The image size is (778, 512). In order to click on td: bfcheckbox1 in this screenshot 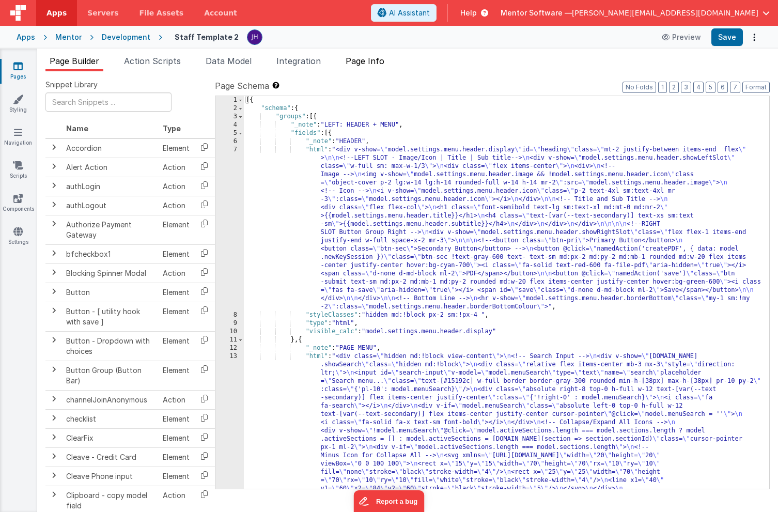, I will do `click(110, 254)`.